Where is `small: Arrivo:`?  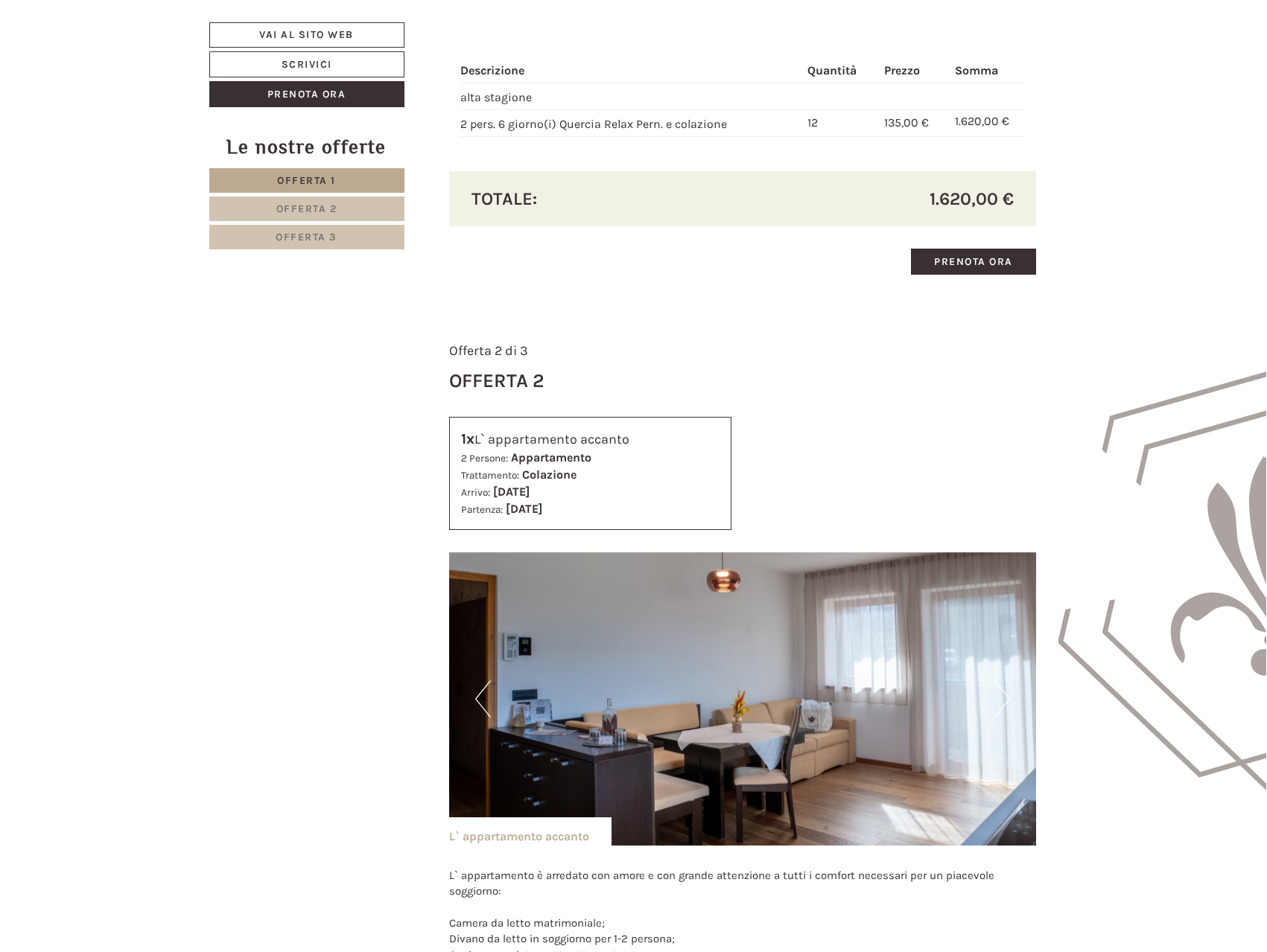 small: Arrivo: is located at coordinates (475, 492).